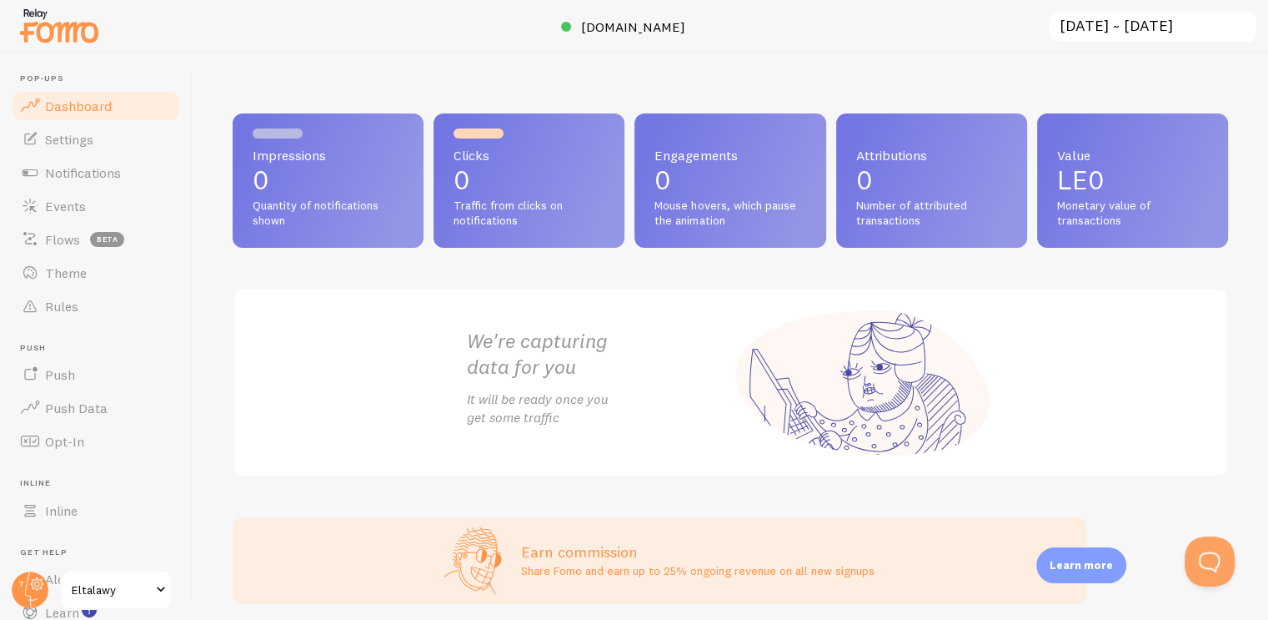 This screenshot has height=620, width=1268. What do you see at coordinates (1082, 565) in the screenshot?
I see `p: Learn more` at bounding box center [1082, 565].